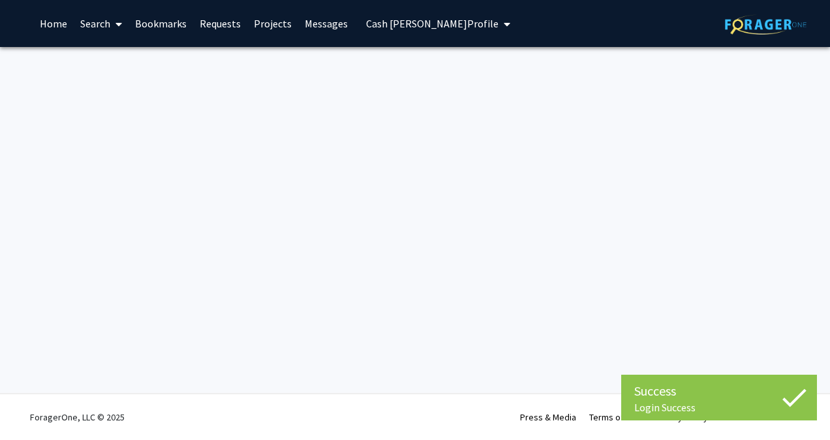 This screenshot has width=830, height=440. I want to click on a: Bookmarks, so click(161, 23).